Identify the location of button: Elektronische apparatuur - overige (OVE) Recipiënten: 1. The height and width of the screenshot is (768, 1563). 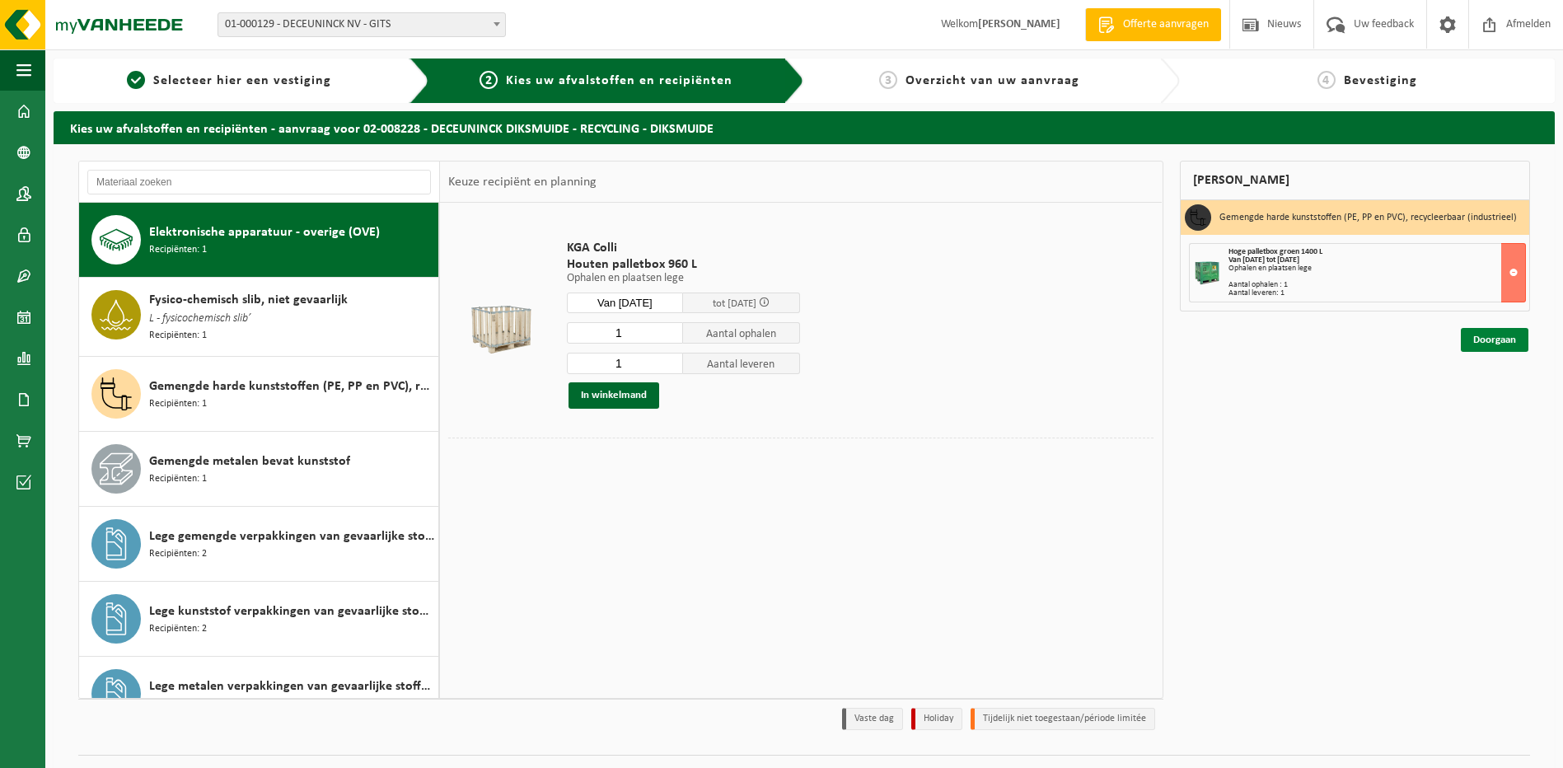
(259, 240).